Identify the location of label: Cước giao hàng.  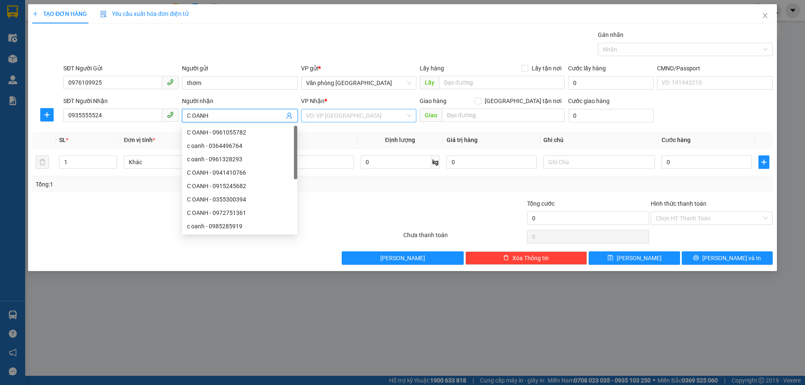
(588, 101).